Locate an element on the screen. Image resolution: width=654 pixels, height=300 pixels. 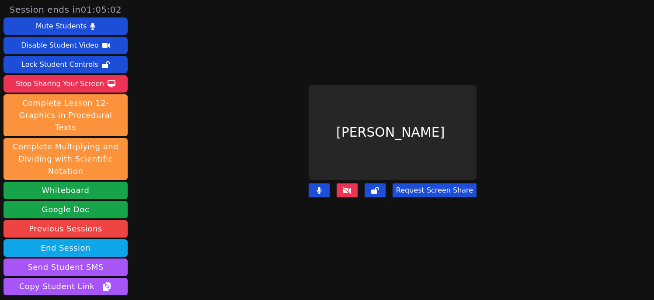
div: Disable Student Video is located at coordinates (59, 45).